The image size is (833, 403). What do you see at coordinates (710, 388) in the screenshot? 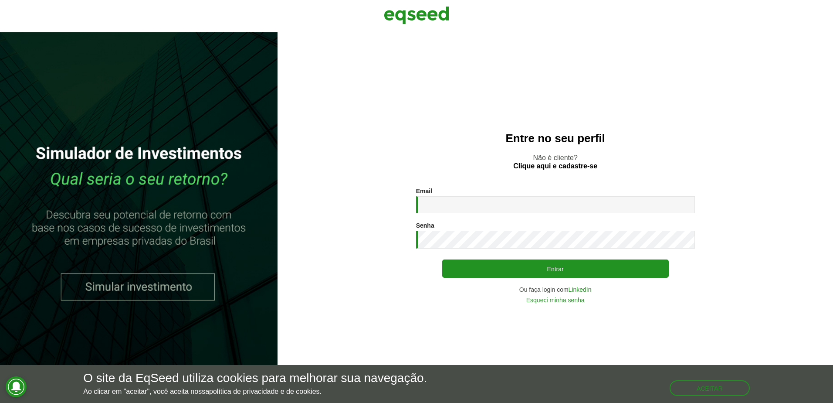
I see `button: Aceitar` at bounding box center [710, 388].